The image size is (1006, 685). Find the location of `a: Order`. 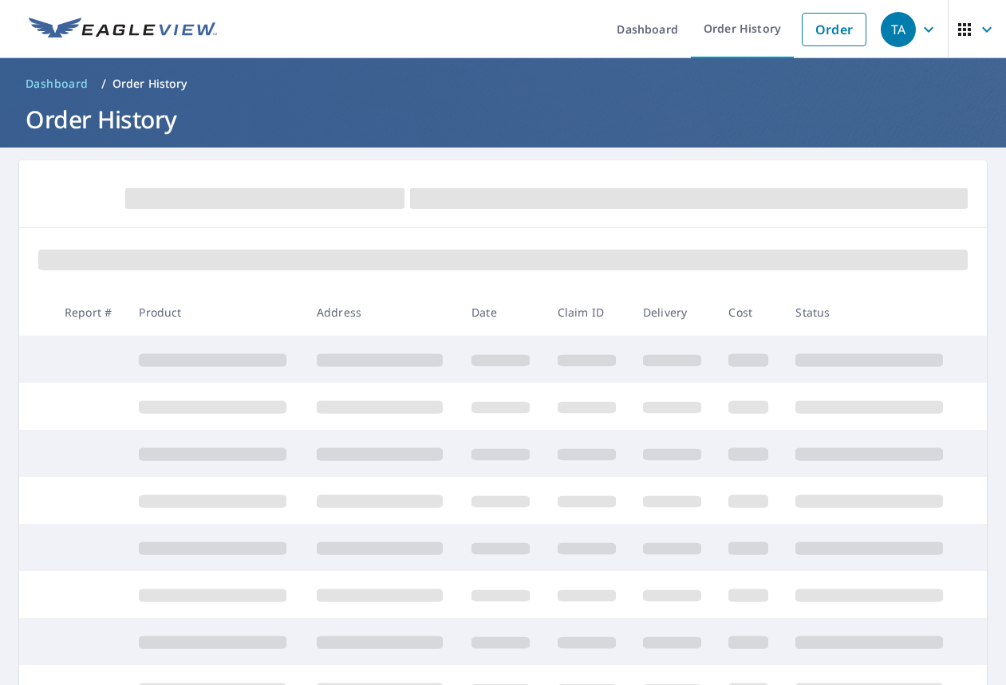

a: Order is located at coordinates (834, 30).